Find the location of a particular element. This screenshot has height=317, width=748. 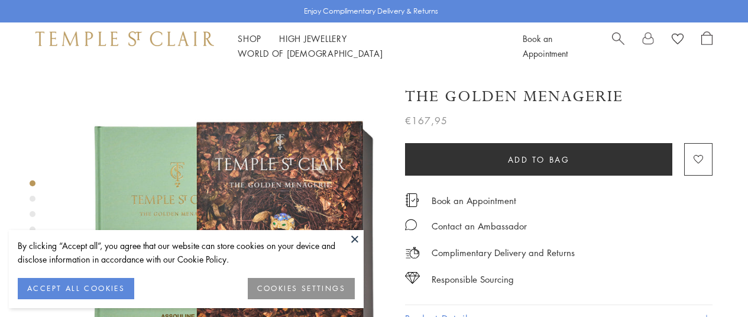

img: icon_sourcing.svg is located at coordinates (412, 278).